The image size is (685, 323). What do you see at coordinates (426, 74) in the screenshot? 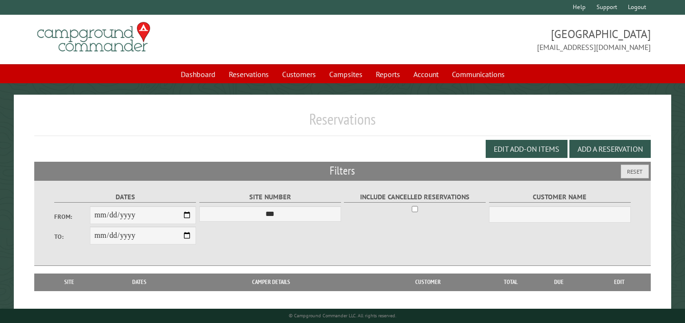
I see `a: Account` at bounding box center [426, 74].